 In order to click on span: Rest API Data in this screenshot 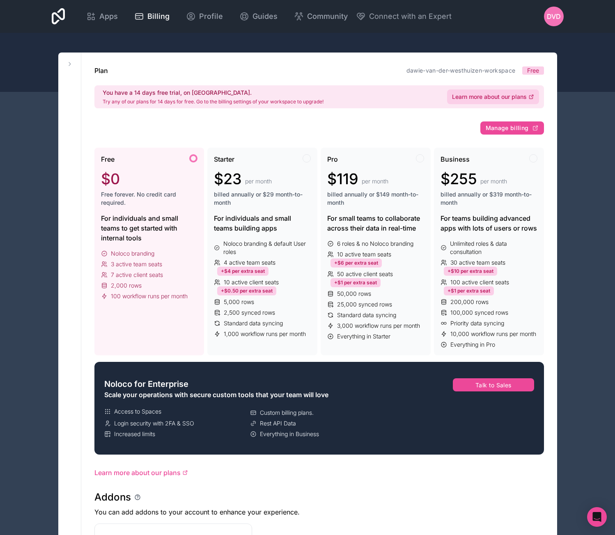, I will do `click(278, 424)`.